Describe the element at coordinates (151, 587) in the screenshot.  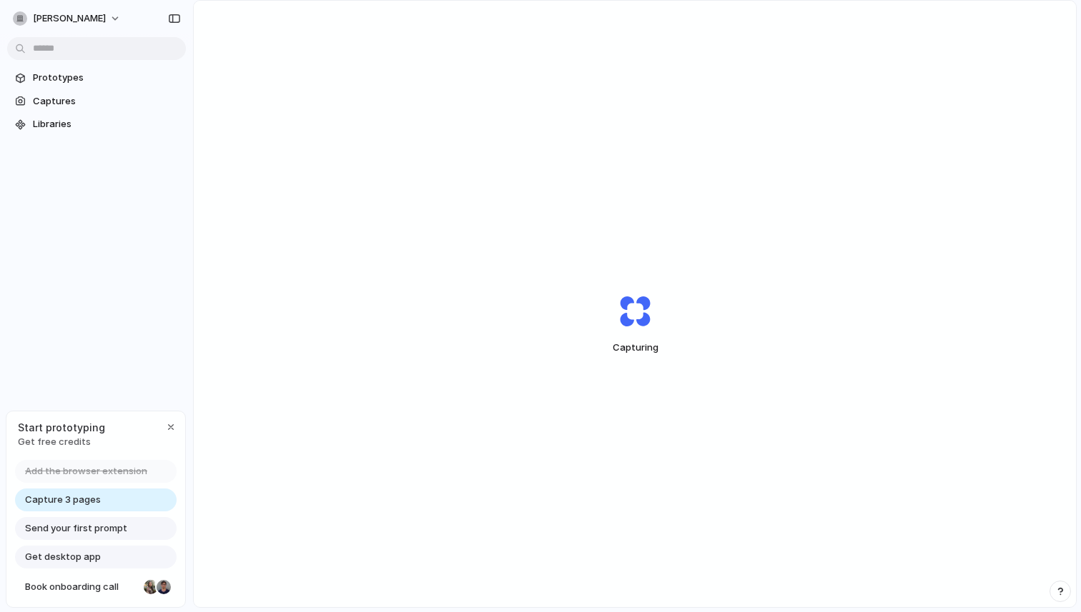
I see `div: Nicole Kubica` at that location.